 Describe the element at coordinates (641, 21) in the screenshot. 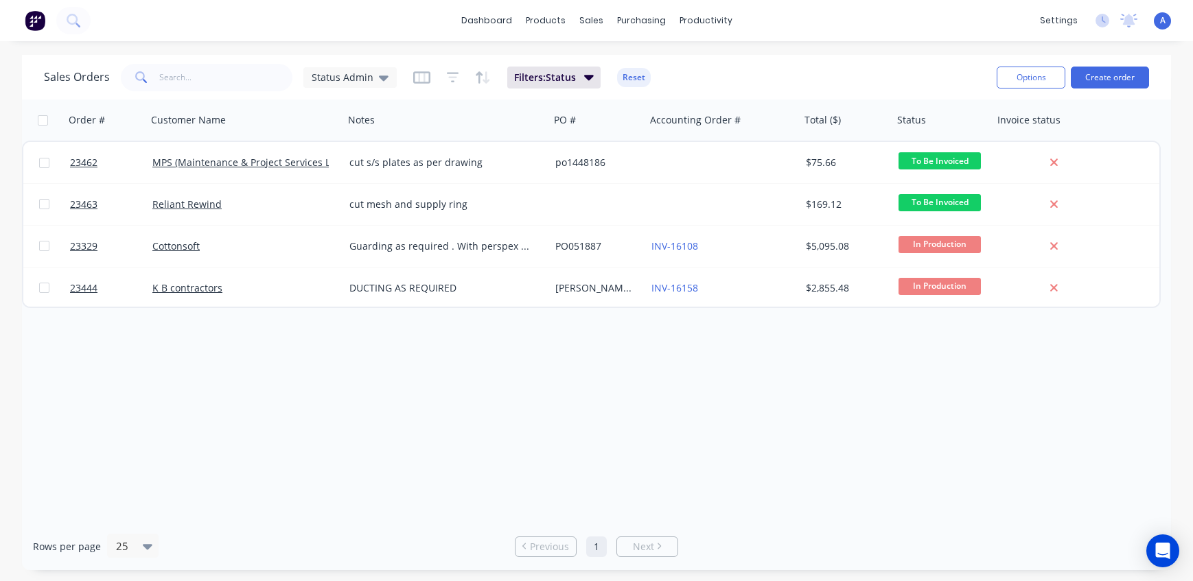

I see `div: purchasing` at that location.